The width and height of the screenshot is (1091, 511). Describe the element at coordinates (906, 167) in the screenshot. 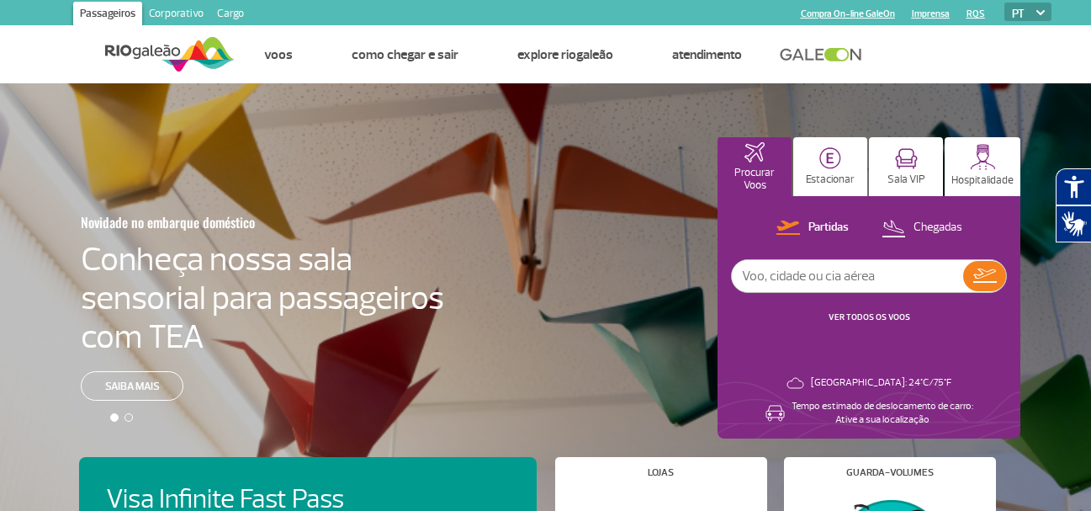

I see `button: Sala VIP` at that location.